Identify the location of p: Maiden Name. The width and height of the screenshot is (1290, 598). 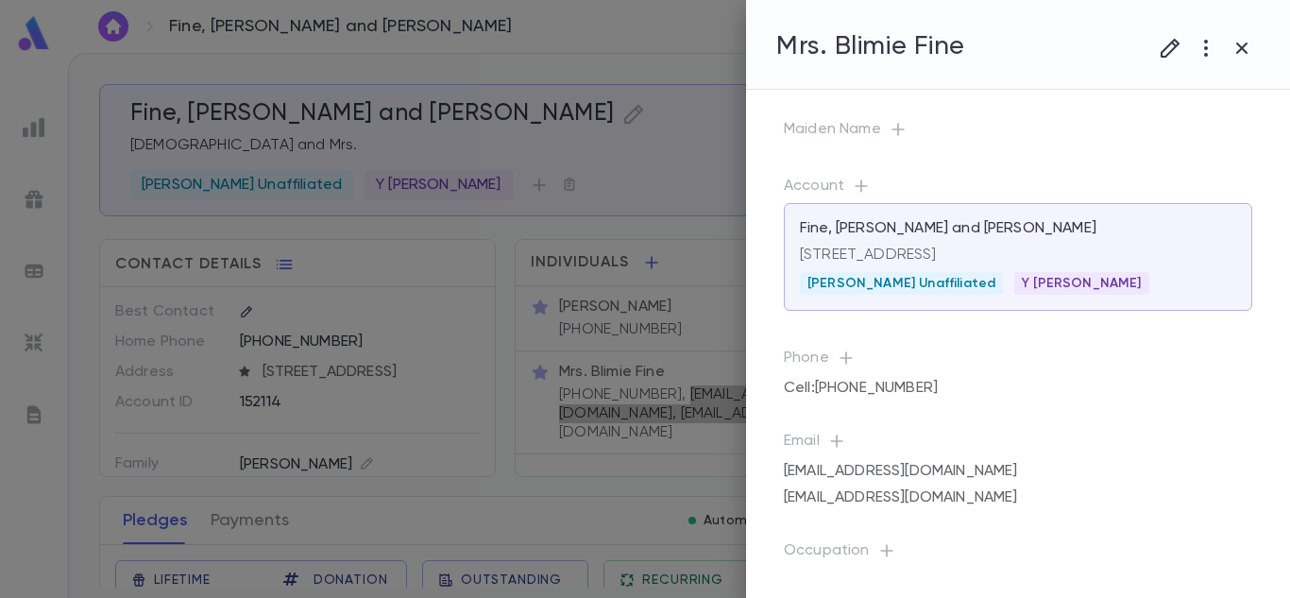
(1018, 133).